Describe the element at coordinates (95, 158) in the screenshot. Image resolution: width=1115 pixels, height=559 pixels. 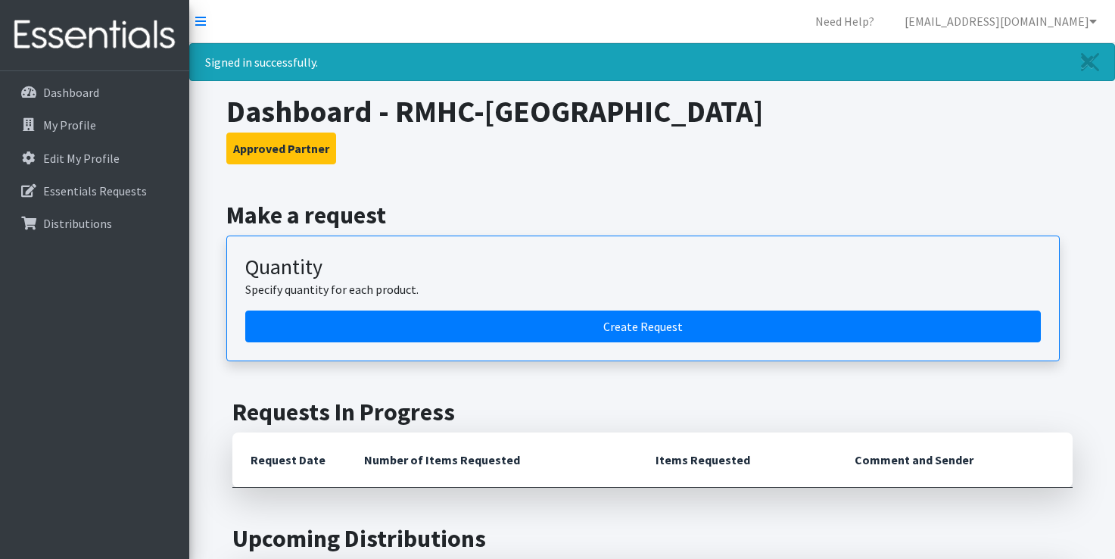
I see `a: Edit My Profile` at that location.